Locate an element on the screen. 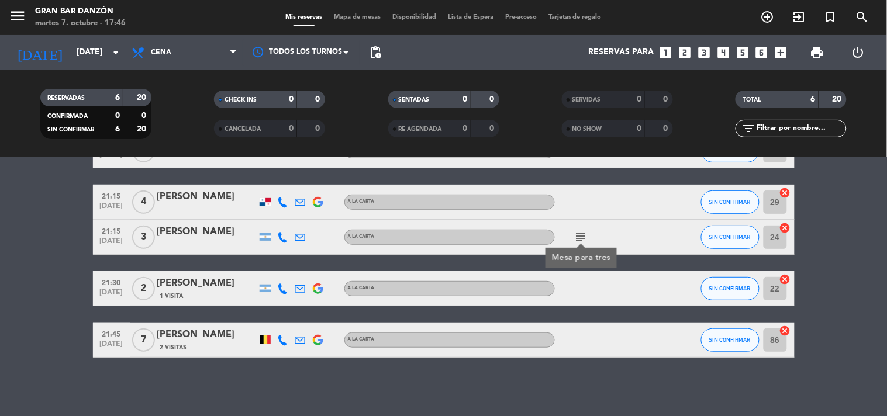 Image resolution: width=887 pixels, height=416 pixels. div: Mesa para tres is located at coordinates (580, 258).